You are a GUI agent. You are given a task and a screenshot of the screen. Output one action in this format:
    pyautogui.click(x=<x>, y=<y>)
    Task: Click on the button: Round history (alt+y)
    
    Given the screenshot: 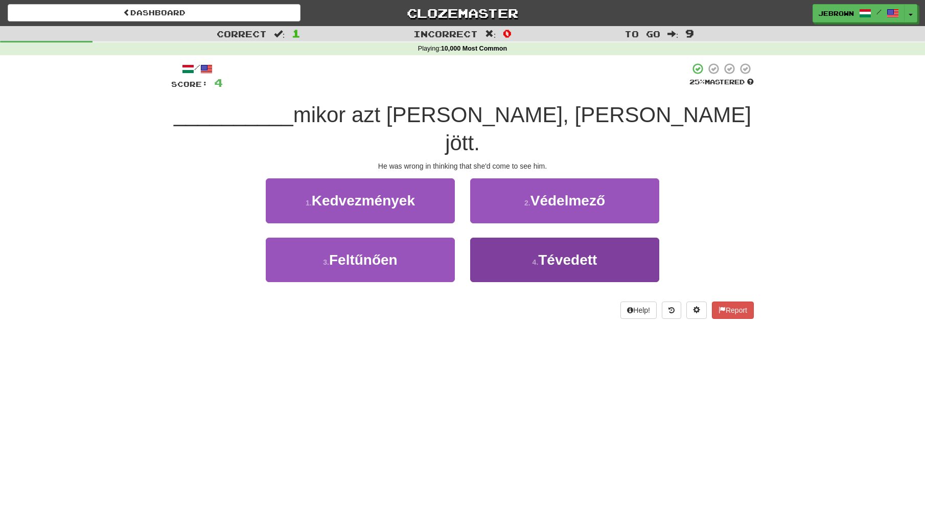 What is the action you would take?
    pyautogui.click(x=672, y=310)
    